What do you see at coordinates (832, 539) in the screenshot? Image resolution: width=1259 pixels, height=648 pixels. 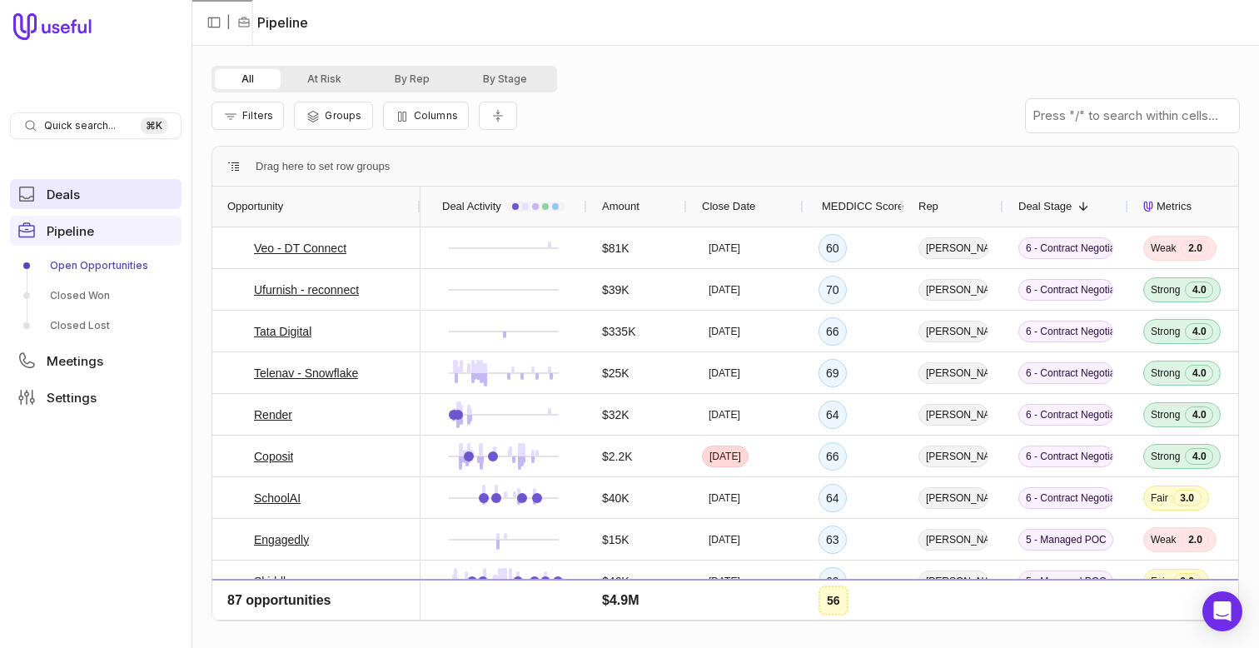 I see `div: 63` at bounding box center [832, 539].